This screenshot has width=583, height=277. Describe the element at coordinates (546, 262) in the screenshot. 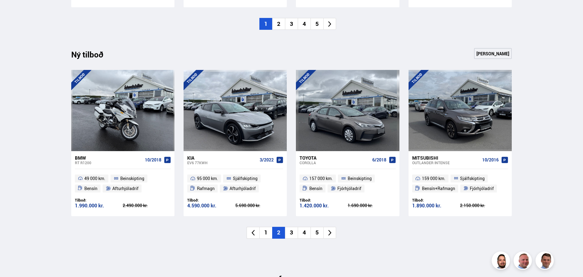

I see `img: FbJEzSuNWCJXmdc-.webp` at that location.